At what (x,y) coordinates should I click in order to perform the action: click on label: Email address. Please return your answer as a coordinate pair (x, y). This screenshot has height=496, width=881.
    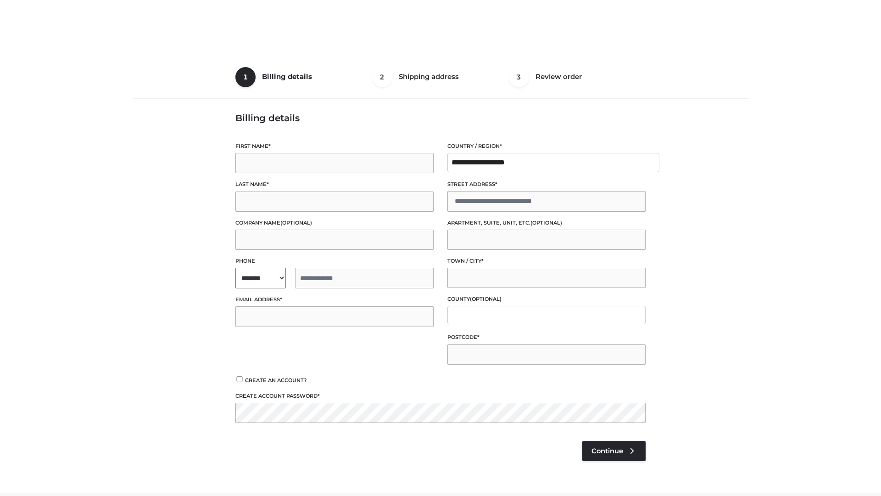
    Looking at the image, I should click on (335, 299).